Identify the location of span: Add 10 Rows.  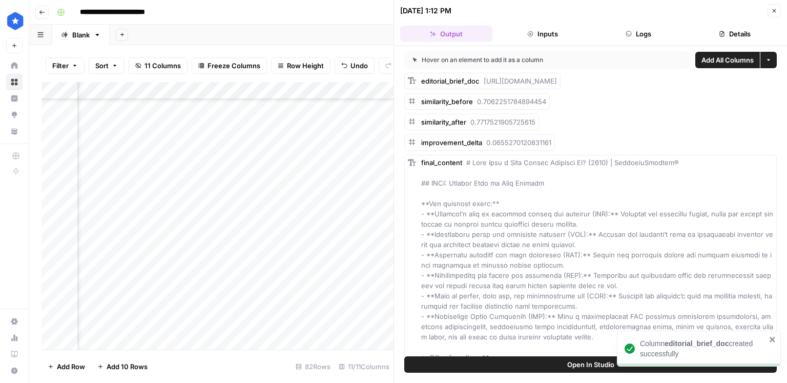
(127, 366).